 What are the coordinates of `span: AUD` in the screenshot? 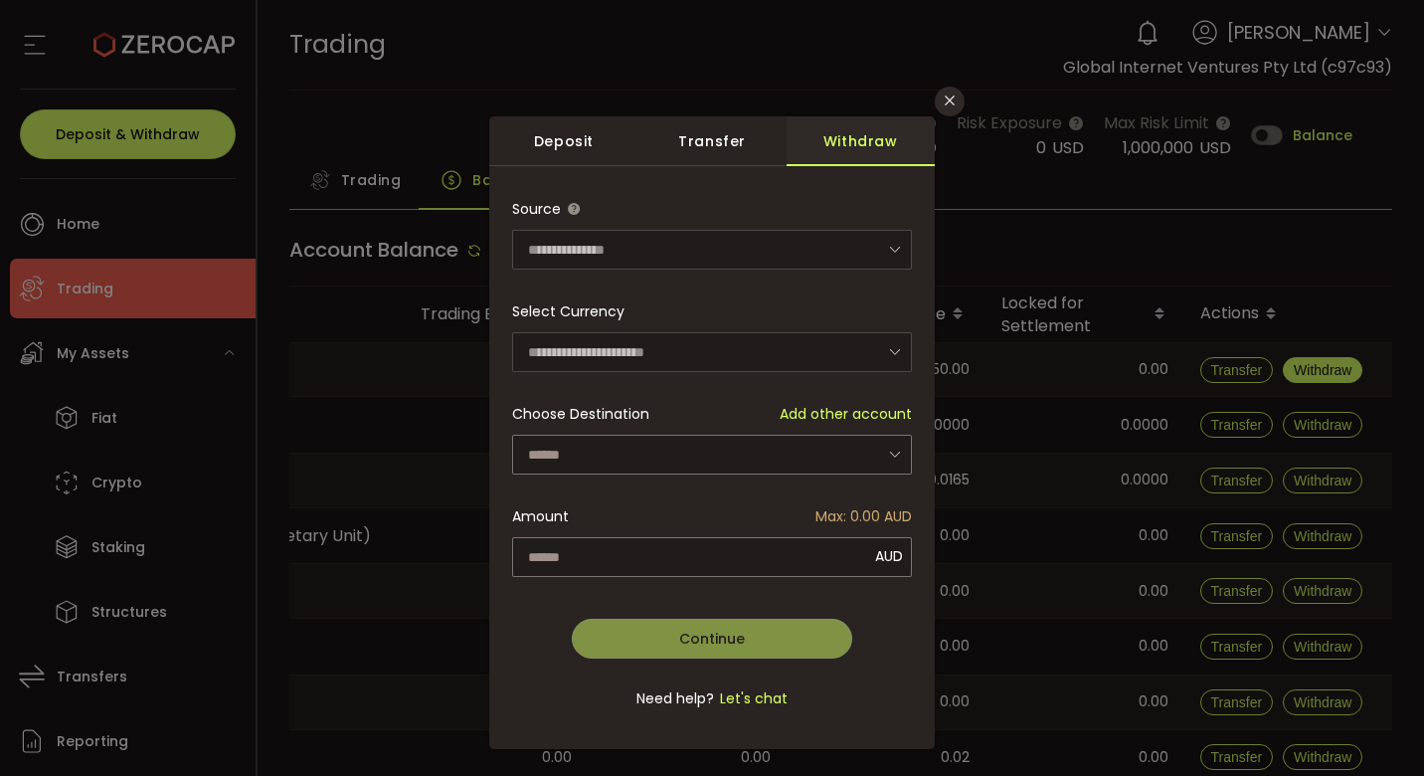 It's located at (889, 556).